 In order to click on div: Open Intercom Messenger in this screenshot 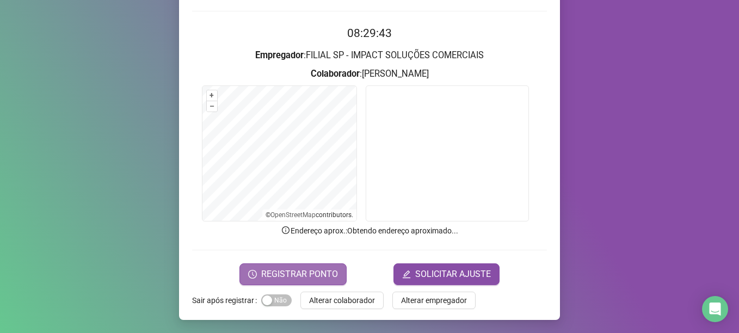, I will do `click(715, 309)`.